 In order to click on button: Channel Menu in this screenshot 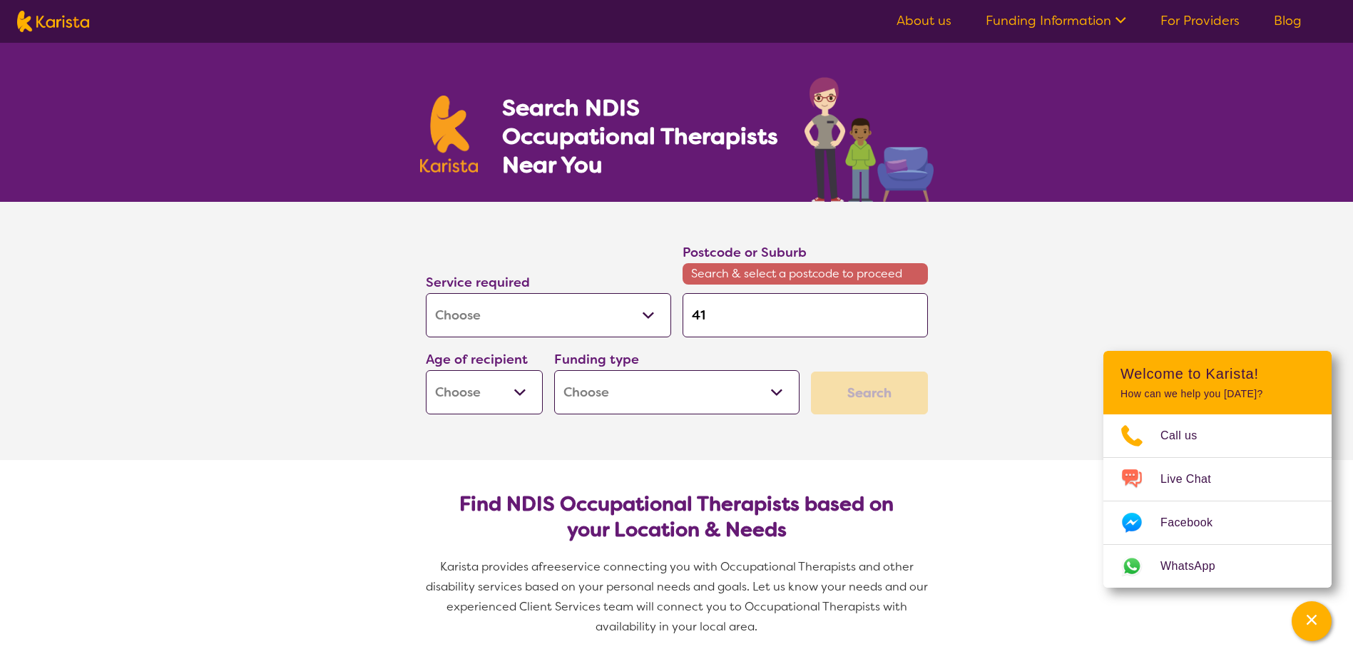, I will do `click(1312, 621)`.